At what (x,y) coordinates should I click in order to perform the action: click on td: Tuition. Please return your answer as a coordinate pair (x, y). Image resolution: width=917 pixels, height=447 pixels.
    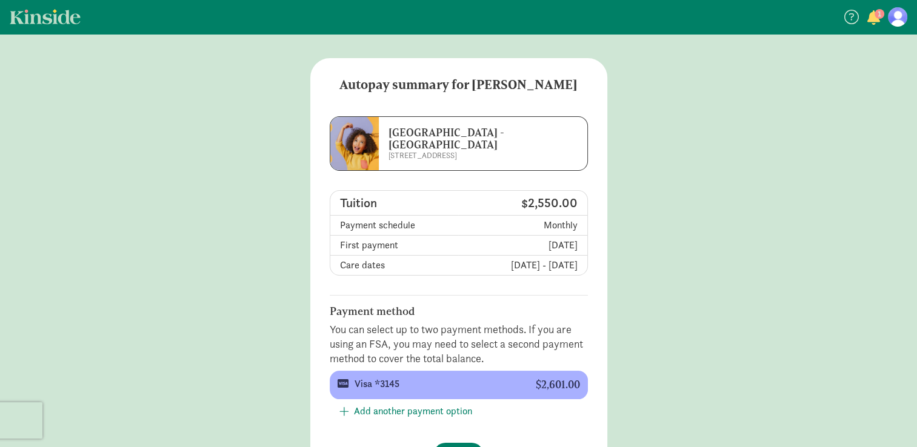
    Looking at the image, I should click on (394, 203).